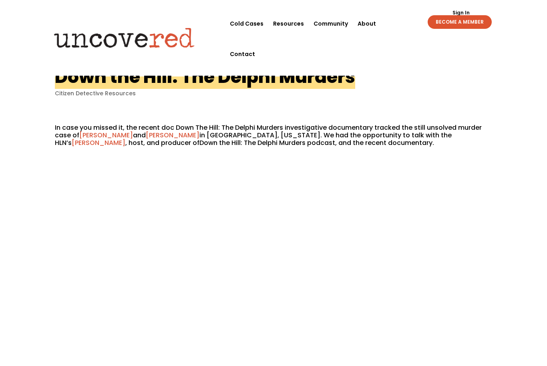  I want to click on a: Resources, so click(288, 24).